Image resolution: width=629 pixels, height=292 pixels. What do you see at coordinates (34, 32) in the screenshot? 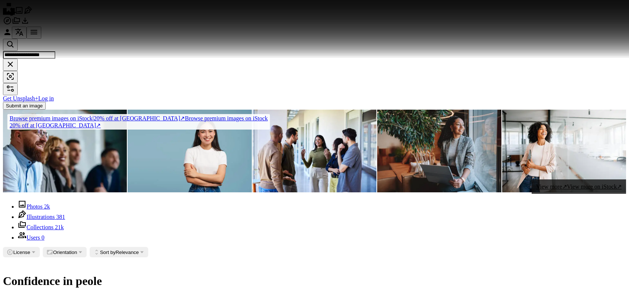
I see `button: Menu` at bounding box center [34, 32].